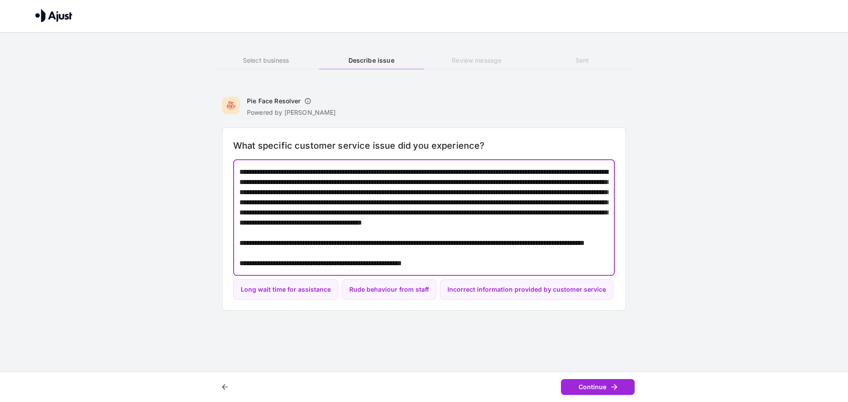 This screenshot has height=402, width=848. What do you see at coordinates (582, 60) in the screenshot?
I see `h6: Sent` at bounding box center [582, 60].